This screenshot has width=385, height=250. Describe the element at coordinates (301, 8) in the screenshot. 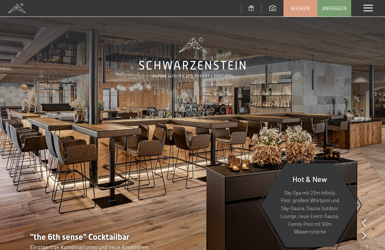

I see `span: Buchen` at that location.